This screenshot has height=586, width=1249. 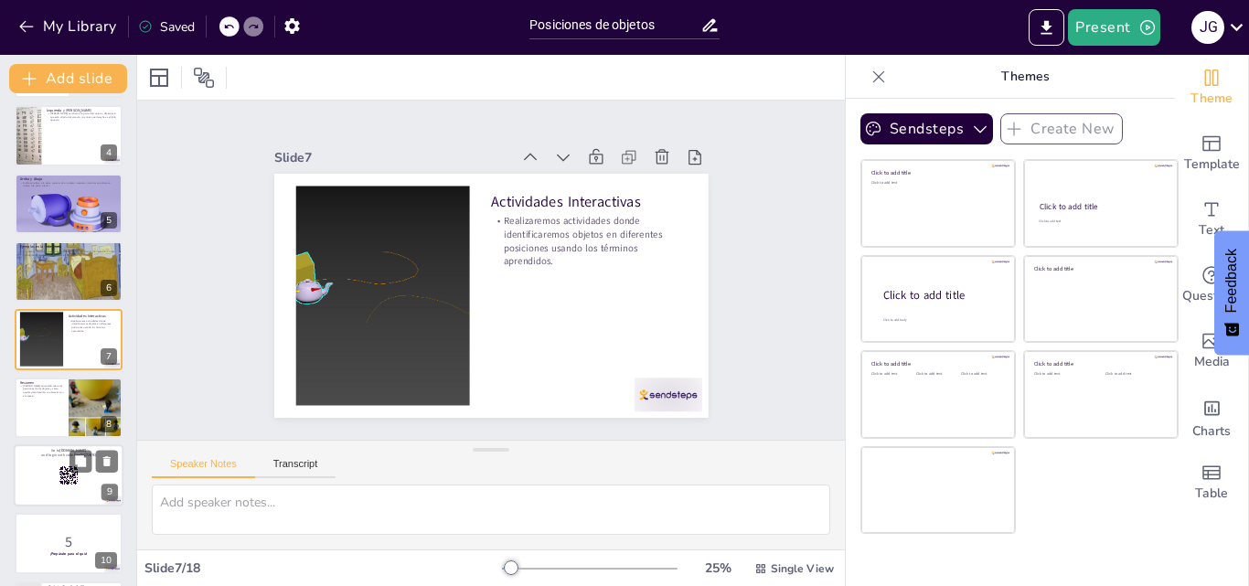 What do you see at coordinates (1114, 27) in the screenshot?
I see `button: Present` at bounding box center [1114, 27].